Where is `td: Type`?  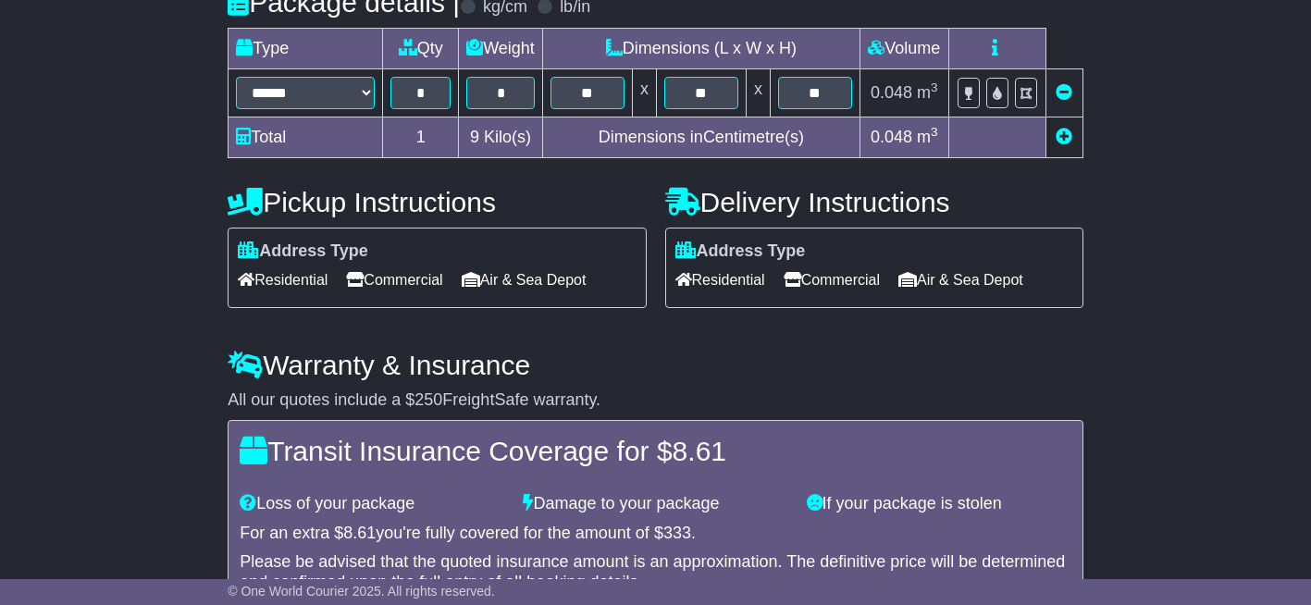 td: Type is located at coordinates (305, 48).